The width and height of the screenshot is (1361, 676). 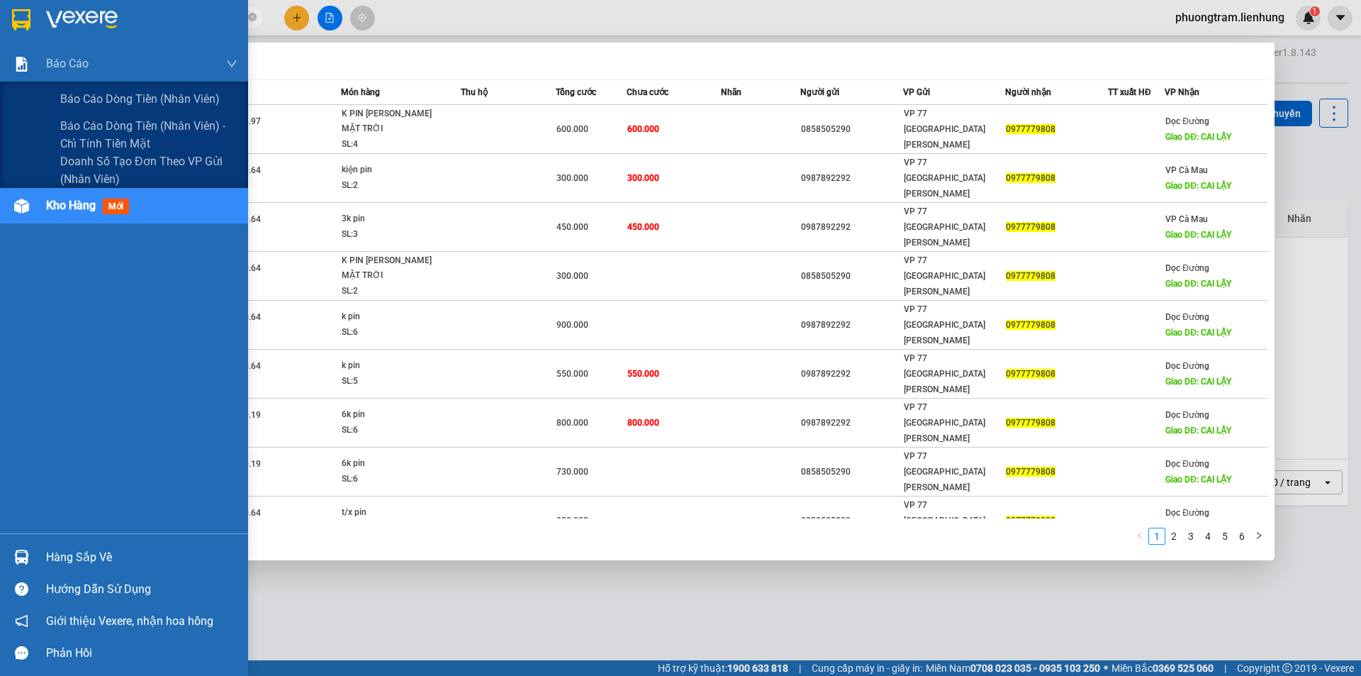 I want to click on a: 2, so click(x=1174, y=536).